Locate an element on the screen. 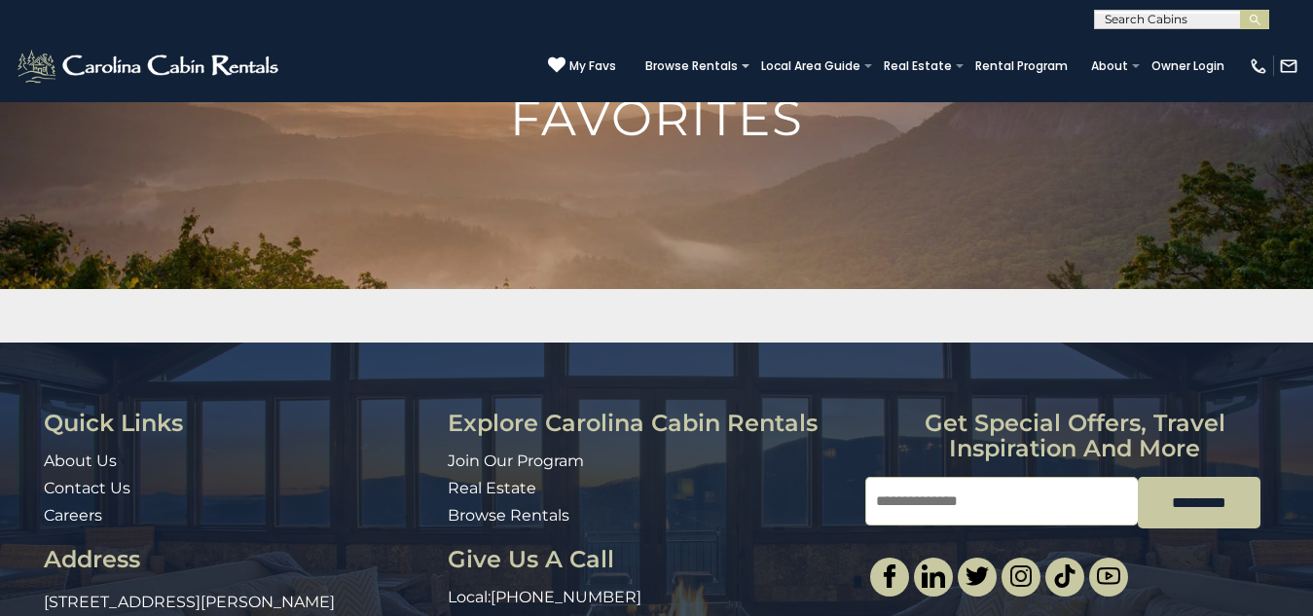  a: About Us is located at coordinates (80, 460).